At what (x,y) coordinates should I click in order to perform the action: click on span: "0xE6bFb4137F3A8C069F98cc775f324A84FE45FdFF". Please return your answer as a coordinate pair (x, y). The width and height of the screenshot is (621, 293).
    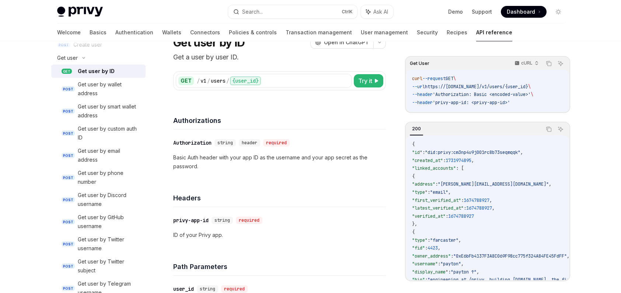
    Looking at the image, I should click on (510, 256).